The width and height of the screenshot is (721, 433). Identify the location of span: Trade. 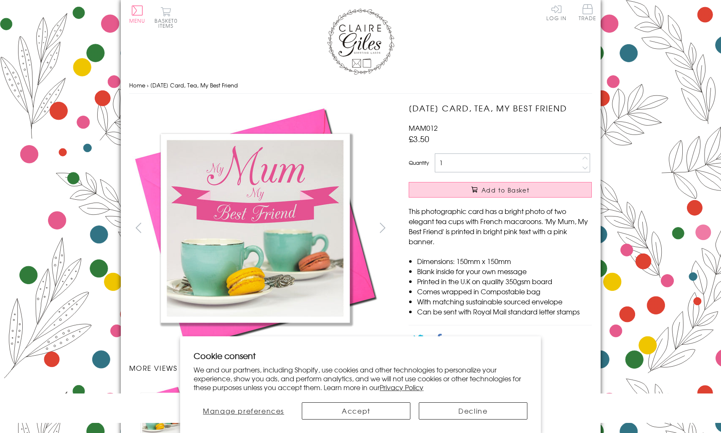
(587, 12).